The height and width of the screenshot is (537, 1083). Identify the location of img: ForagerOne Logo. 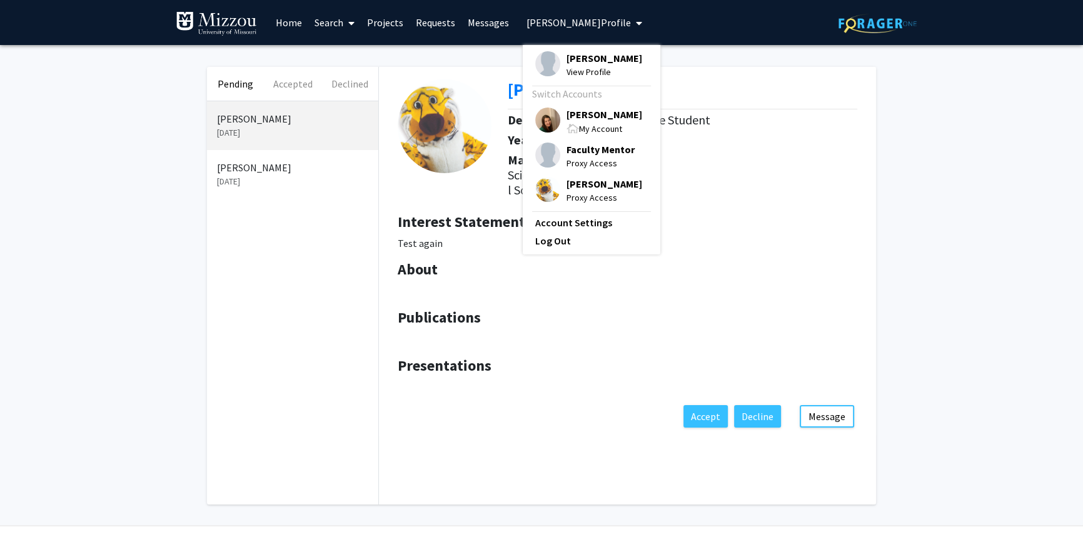
(877, 23).